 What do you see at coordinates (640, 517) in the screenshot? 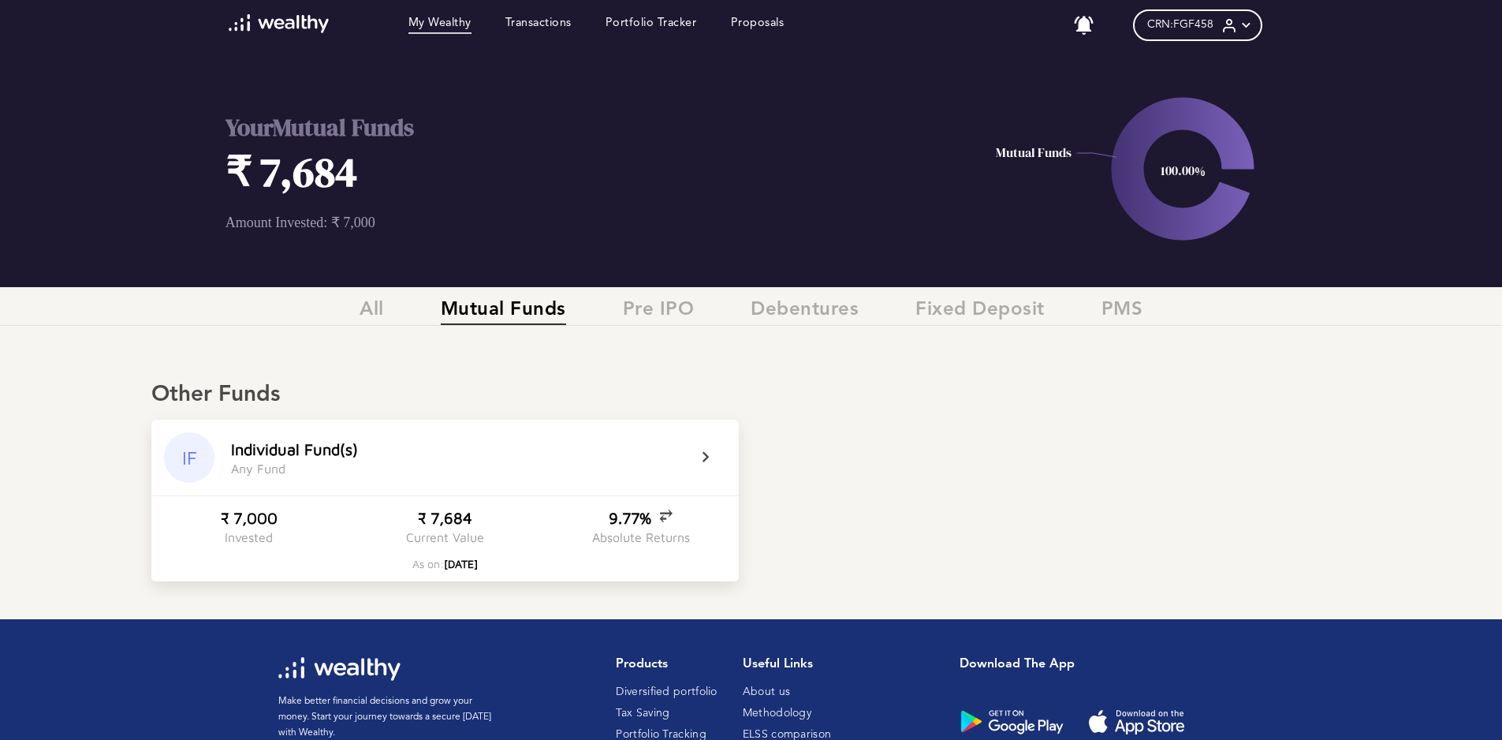
I see `div: 9.77%` at bounding box center [640, 517].